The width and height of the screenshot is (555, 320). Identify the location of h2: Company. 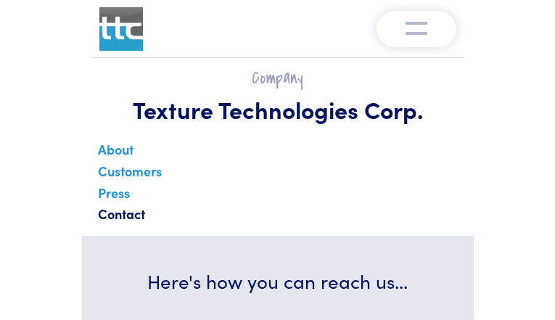
(278, 78).